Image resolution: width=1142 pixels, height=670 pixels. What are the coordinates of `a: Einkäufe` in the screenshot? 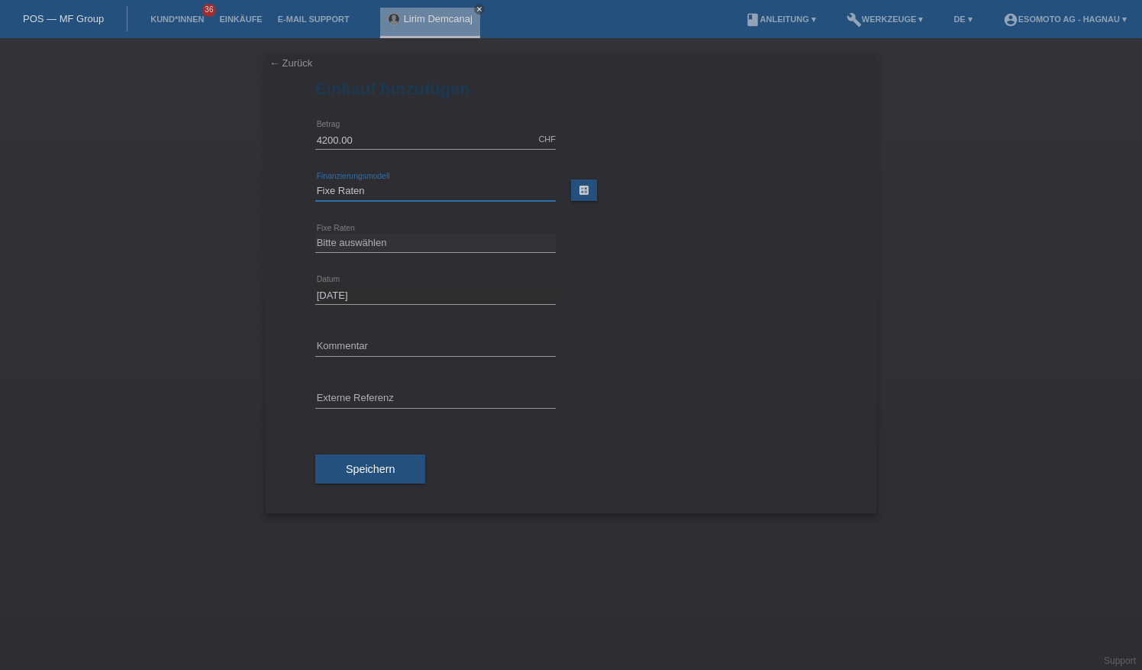 It's located at (241, 19).